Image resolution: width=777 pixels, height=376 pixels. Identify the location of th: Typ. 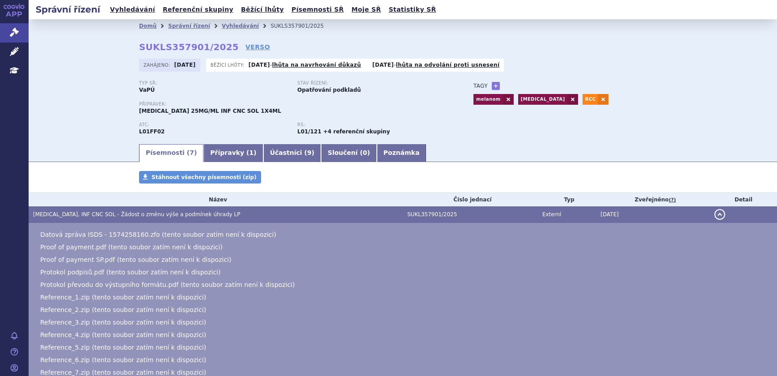
(567, 199).